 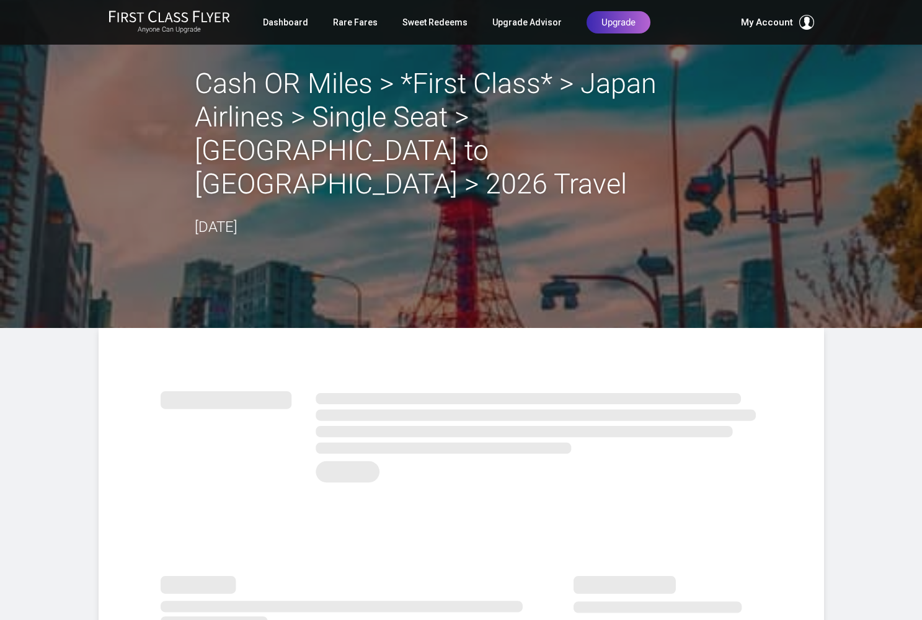 What do you see at coordinates (169, 22) in the screenshot?
I see `a: First Class FlyerAnyone Can Upgrade` at bounding box center [169, 22].